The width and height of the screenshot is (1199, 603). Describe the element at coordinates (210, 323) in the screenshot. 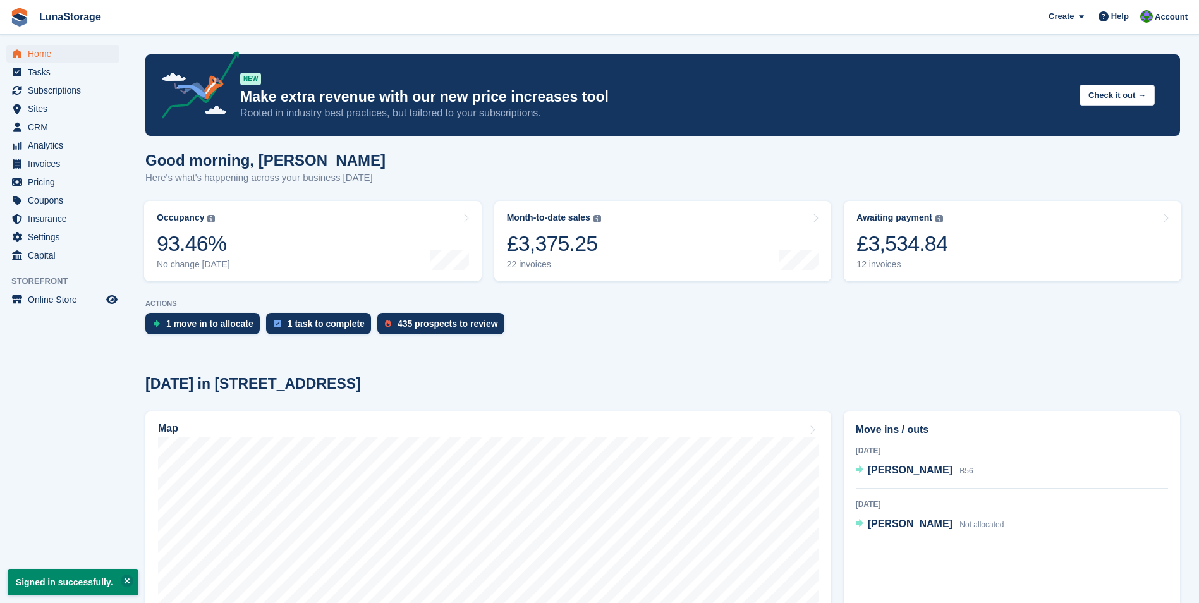

I see `div: 1 move in to allocate` at that location.